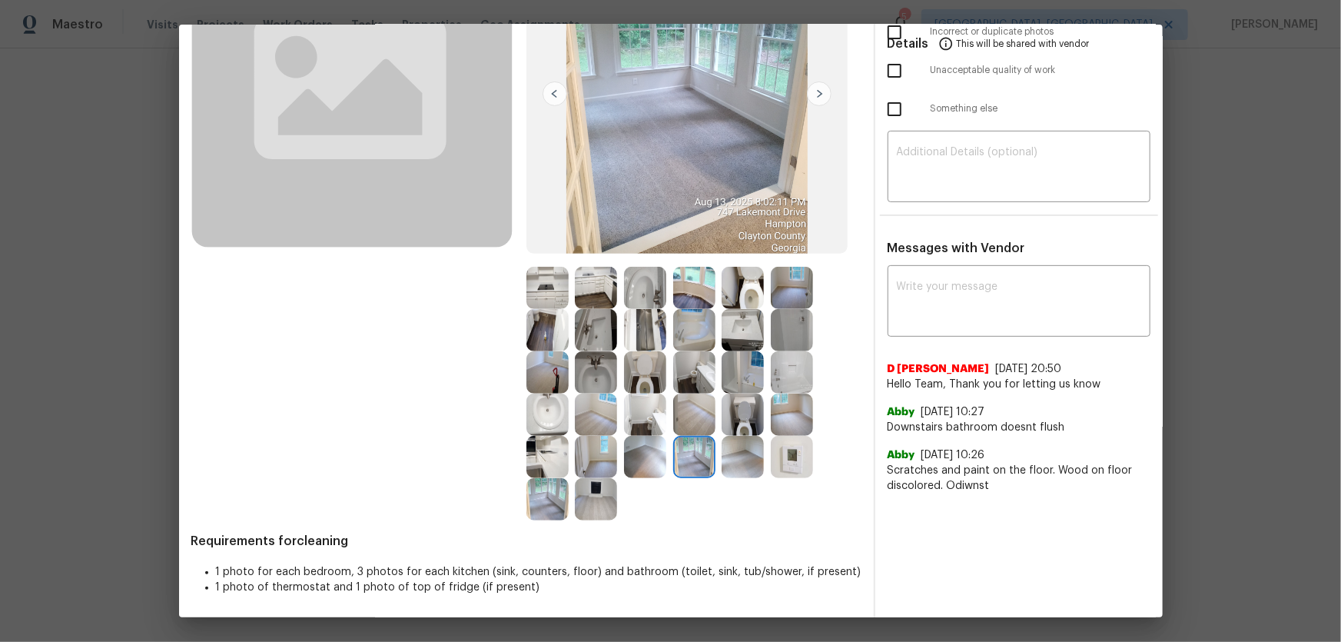 This screenshot has height=642, width=1341. Describe the element at coordinates (956, 248) in the screenshot. I see `span: Messages with Vendor` at that location.